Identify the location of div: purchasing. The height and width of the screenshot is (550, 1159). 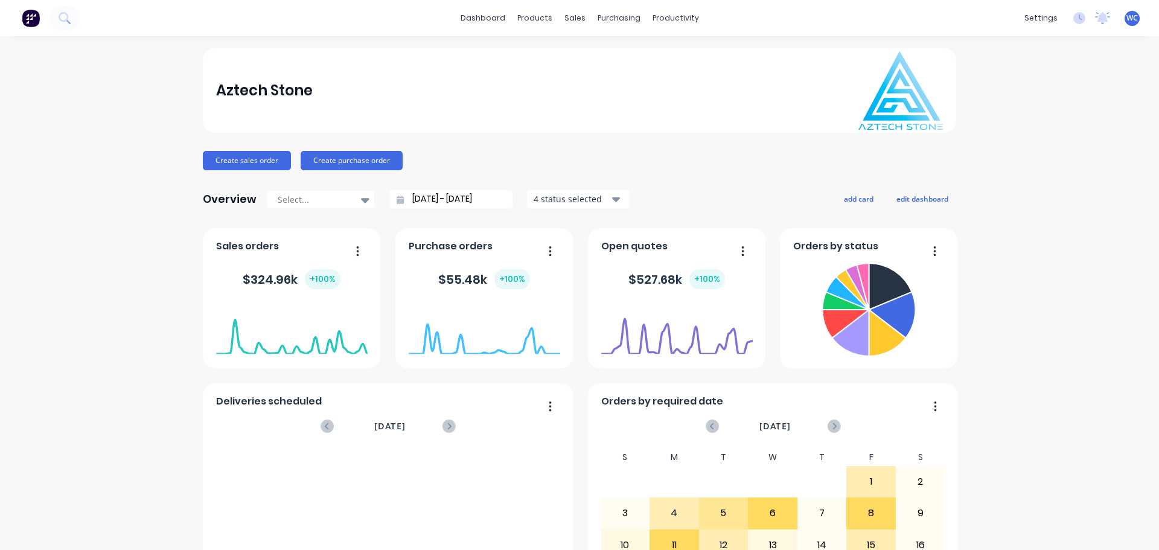
(619, 18).